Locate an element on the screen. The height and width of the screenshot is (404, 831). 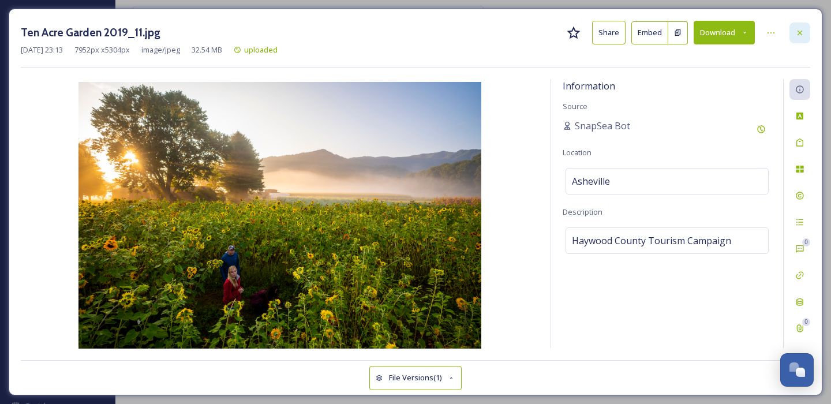
span: uploaded is located at coordinates (261, 50).